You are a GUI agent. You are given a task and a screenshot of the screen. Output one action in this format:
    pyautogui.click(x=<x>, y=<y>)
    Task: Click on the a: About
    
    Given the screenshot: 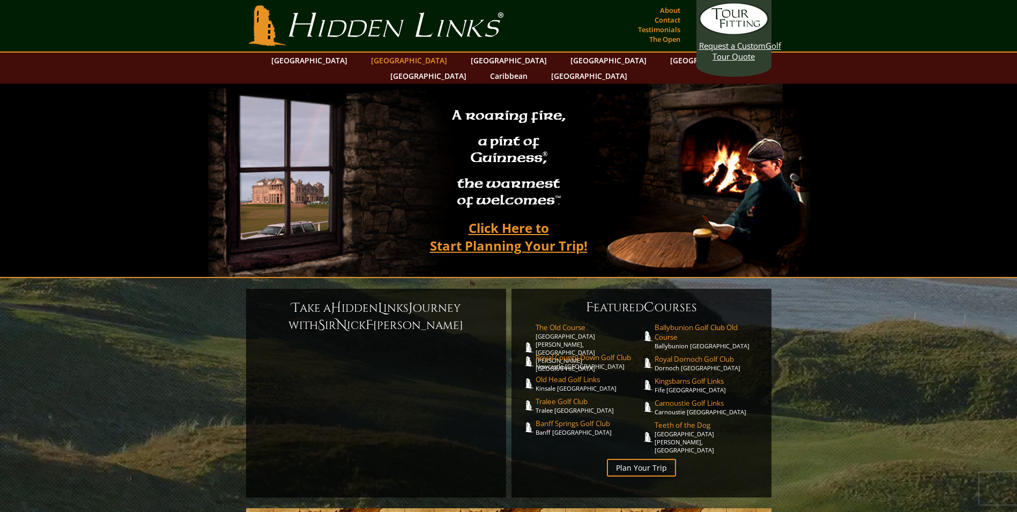 What is the action you would take?
    pyautogui.click(x=670, y=10)
    